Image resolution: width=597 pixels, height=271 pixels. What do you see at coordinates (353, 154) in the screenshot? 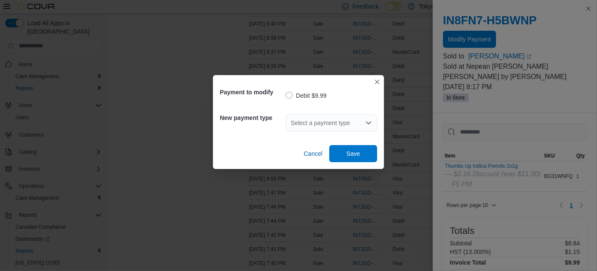
I see `button: Save` at bounding box center [353, 154].